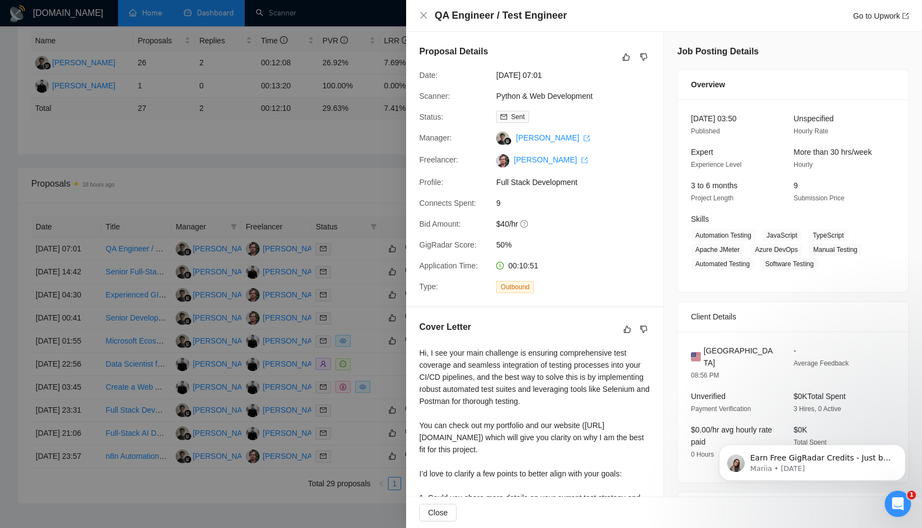 This screenshot has width=922, height=528. What do you see at coordinates (718, 250) in the screenshot?
I see `span: Apache JMeter` at bounding box center [718, 250].